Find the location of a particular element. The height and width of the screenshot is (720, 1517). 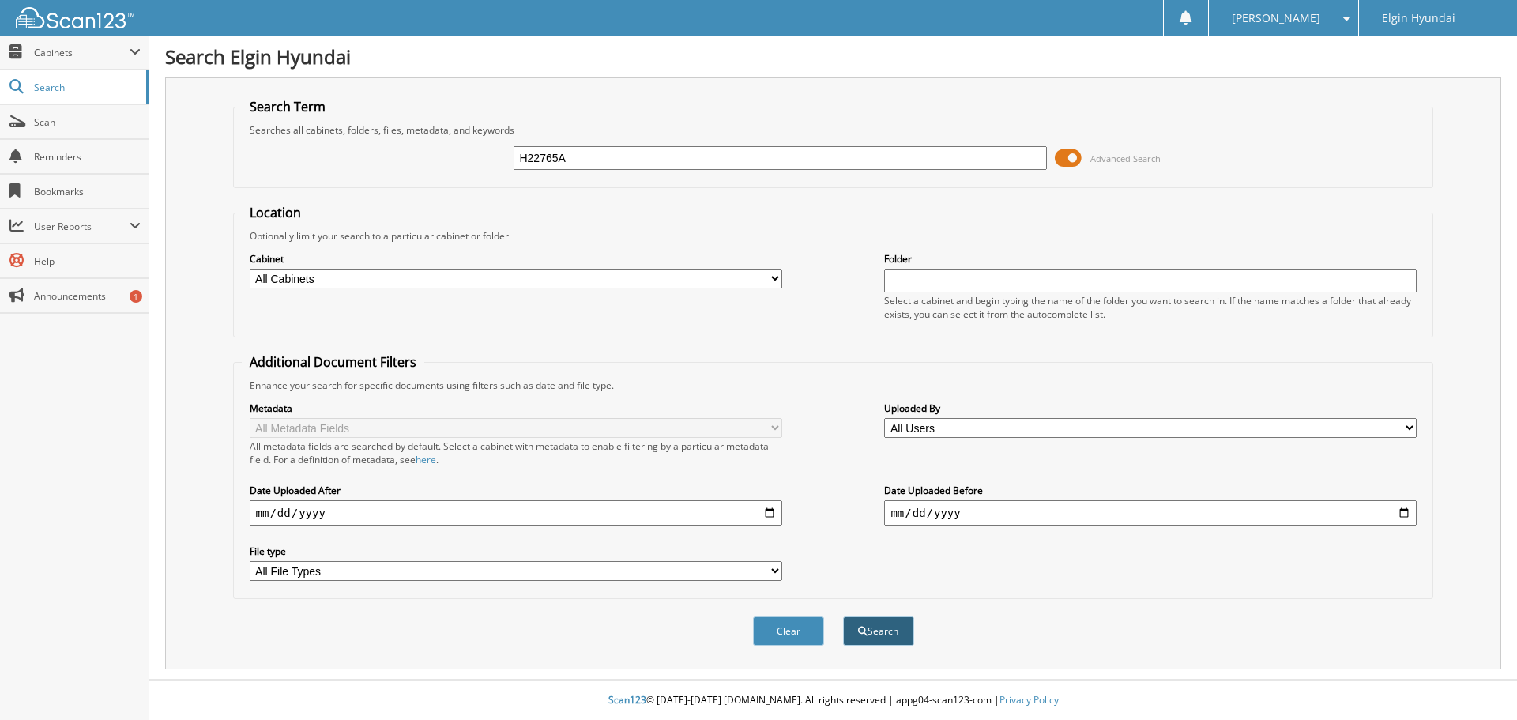

label: Date Uploaded After is located at coordinates (516, 490).